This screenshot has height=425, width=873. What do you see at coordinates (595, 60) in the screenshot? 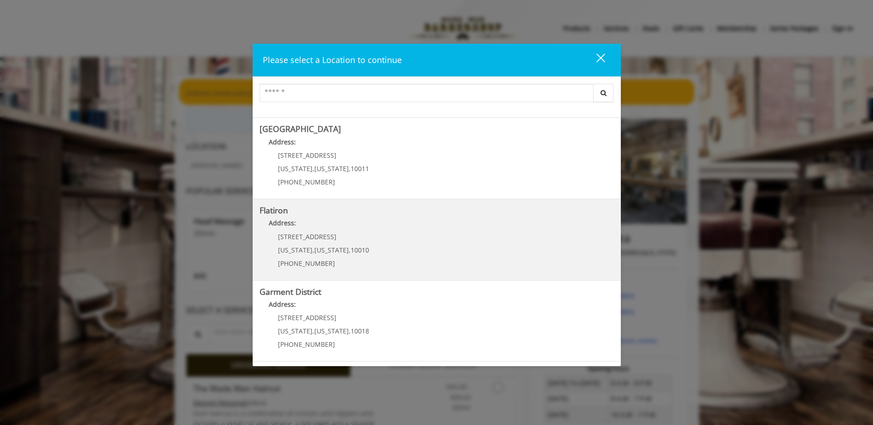
I see `button: close dialog` at bounding box center [595, 60].